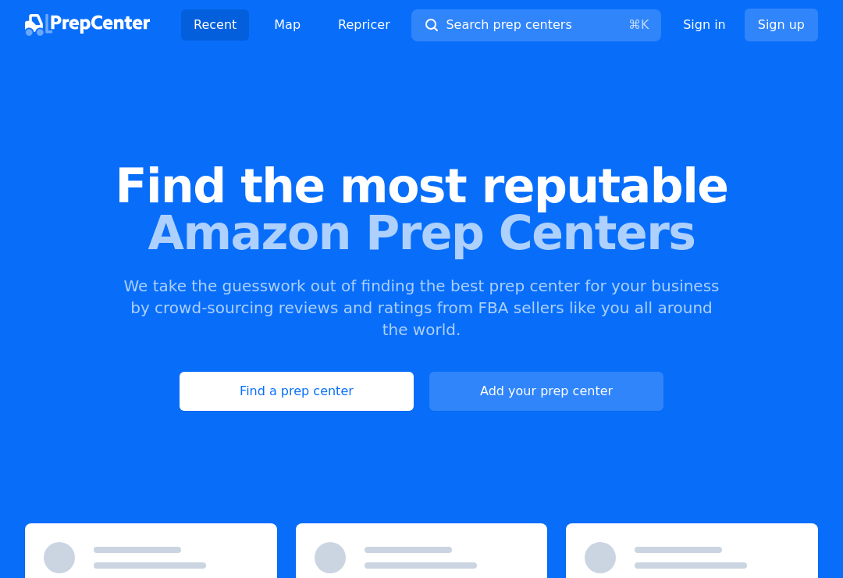  I want to click on a: Recent, so click(215, 25).